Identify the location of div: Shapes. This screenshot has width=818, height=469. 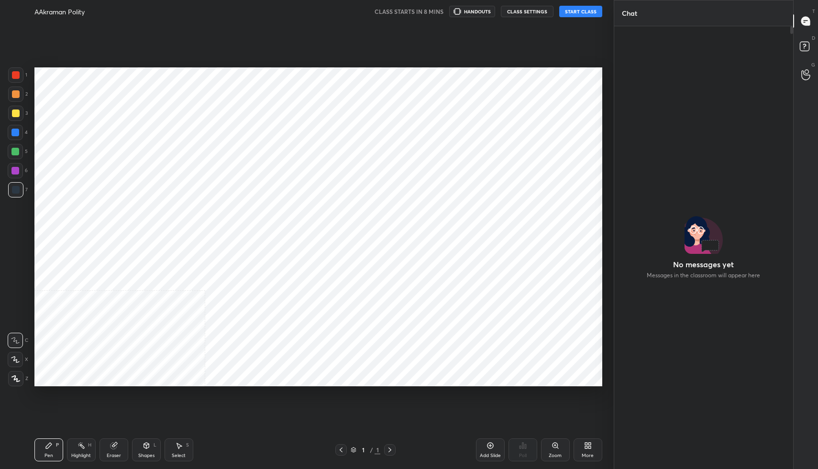
(146, 456).